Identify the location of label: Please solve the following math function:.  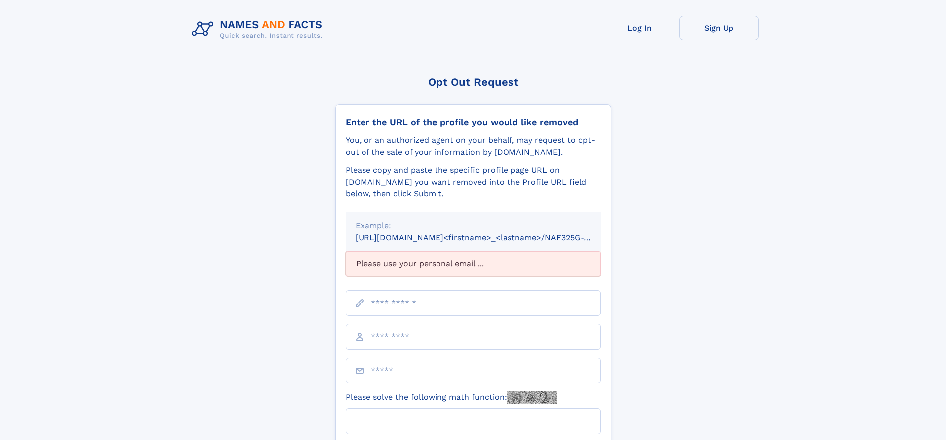
(451, 398).